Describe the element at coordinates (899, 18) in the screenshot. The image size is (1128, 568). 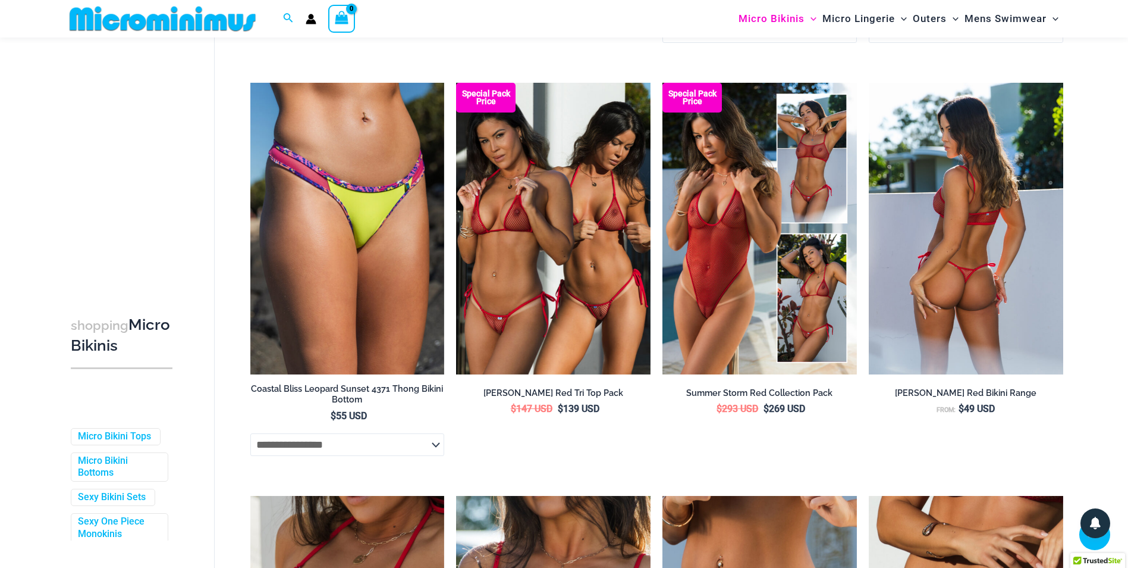
I see `nav: Site Navigation` at that location.